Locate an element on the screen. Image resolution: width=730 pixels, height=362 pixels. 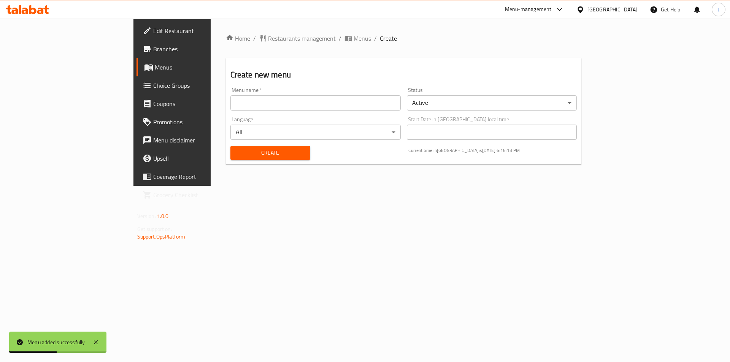
a: Branches is located at coordinates (196, 49).